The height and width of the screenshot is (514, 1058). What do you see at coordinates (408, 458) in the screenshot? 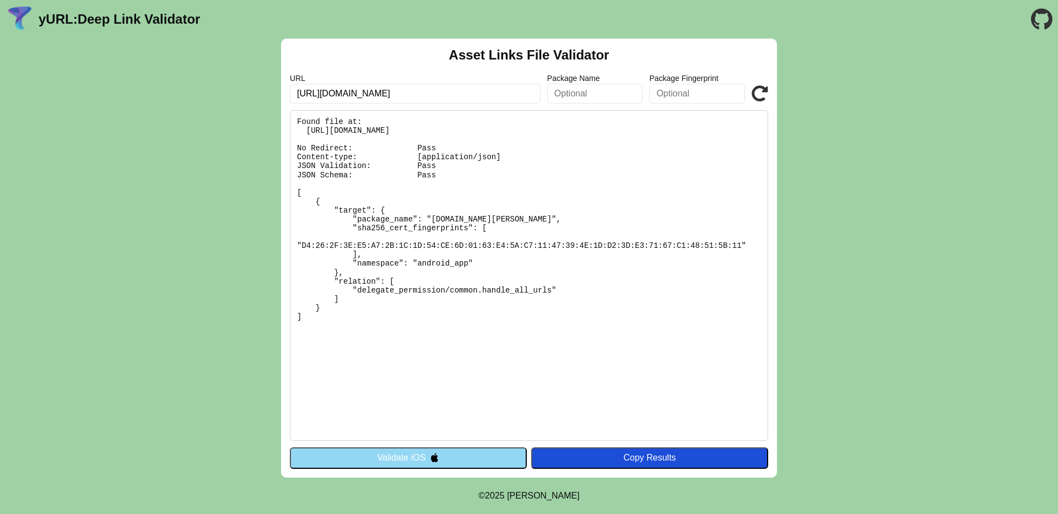
I see `button: Validate iOS` at bounding box center [408, 458].